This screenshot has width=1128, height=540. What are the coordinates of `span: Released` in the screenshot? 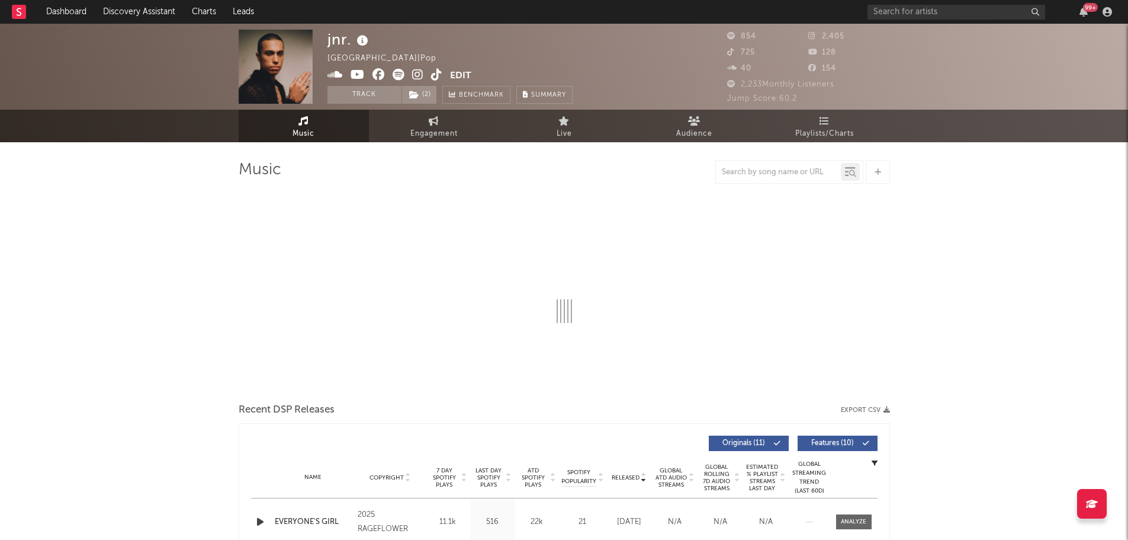 It's located at (626, 477).